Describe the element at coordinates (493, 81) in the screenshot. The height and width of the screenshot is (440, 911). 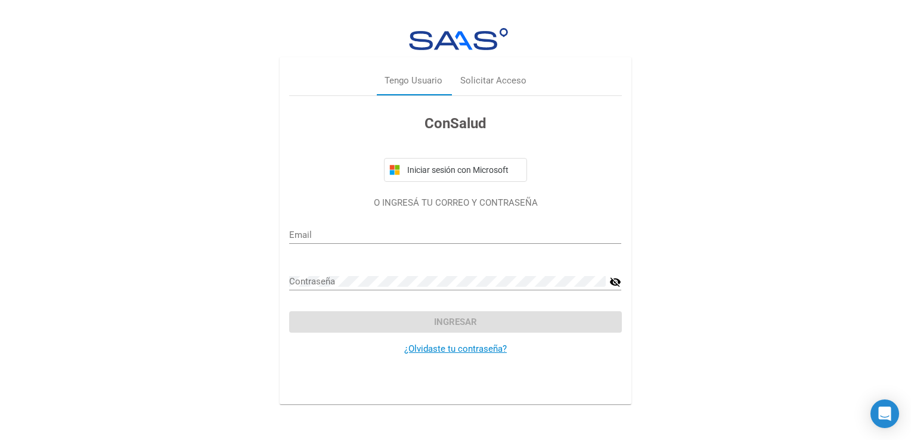
I see `div: Solicitar Acceso` at that location.